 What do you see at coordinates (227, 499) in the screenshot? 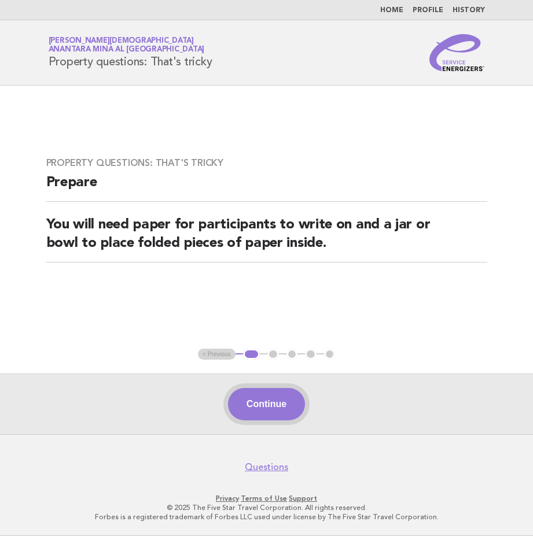
I see `a: Privacy` at bounding box center [227, 499].